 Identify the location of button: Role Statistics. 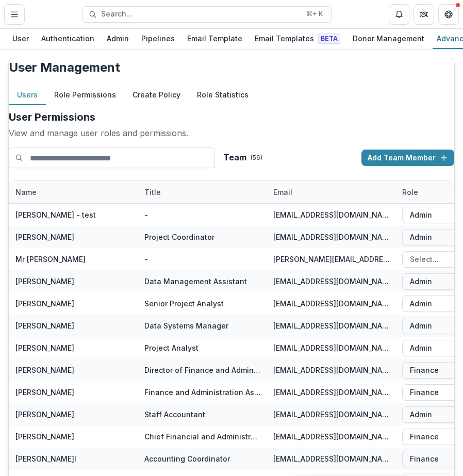
(223, 95).